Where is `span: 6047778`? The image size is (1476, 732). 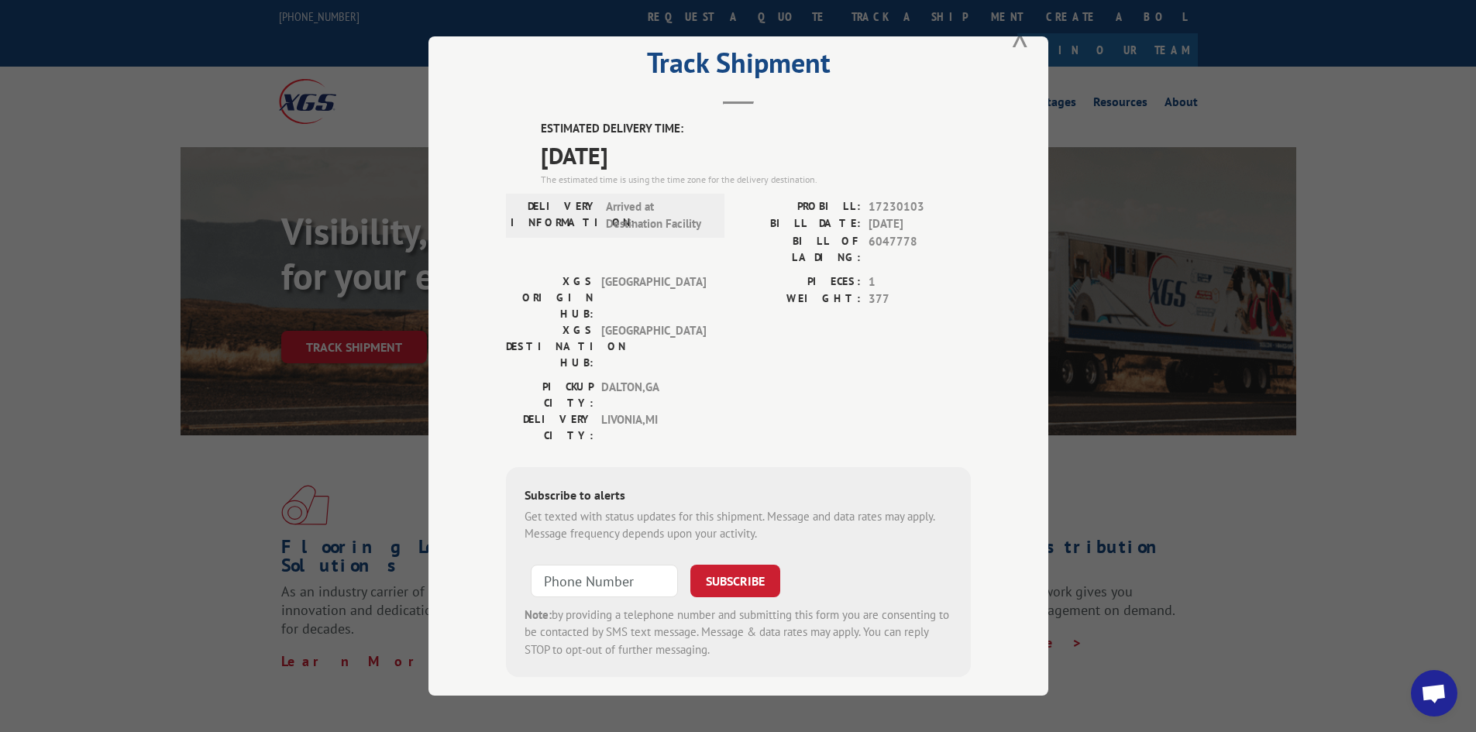
span: 6047778 is located at coordinates (920, 249).